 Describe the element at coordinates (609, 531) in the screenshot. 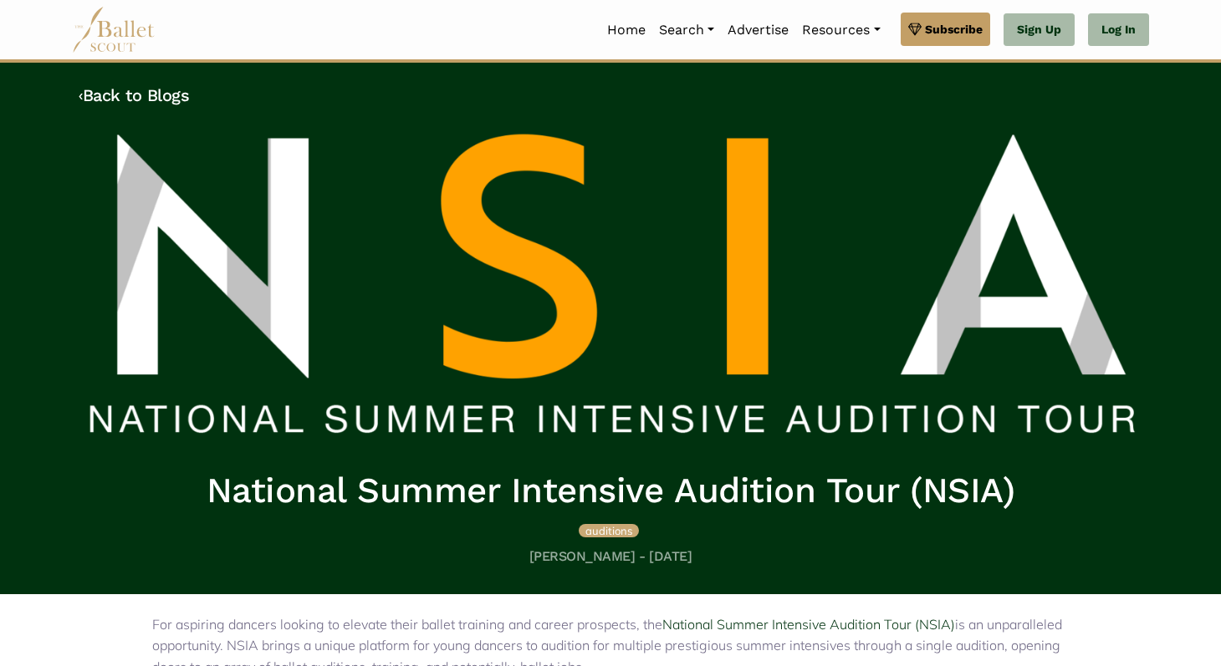

I see `span: auditions` at that location.